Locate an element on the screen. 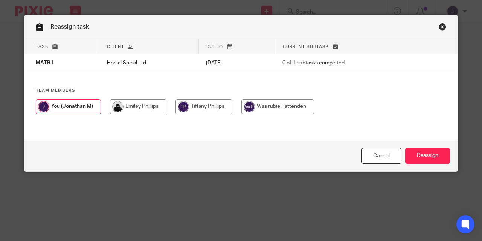  span: MATB1 is located at coordinates (44, 63).